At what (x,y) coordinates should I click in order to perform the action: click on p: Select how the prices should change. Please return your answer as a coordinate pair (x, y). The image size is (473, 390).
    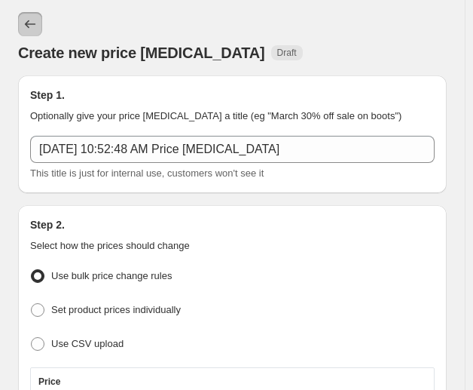
    Looking at the image, I should click on (232, 246).